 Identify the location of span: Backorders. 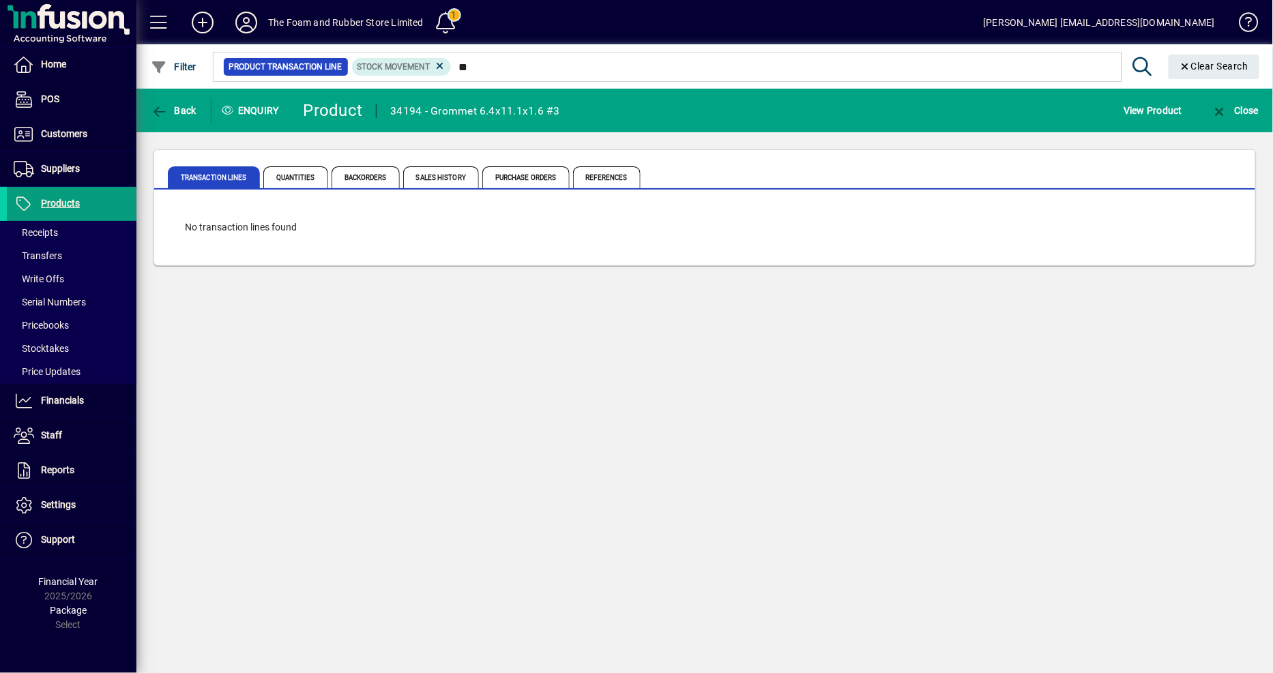
(366, 177).